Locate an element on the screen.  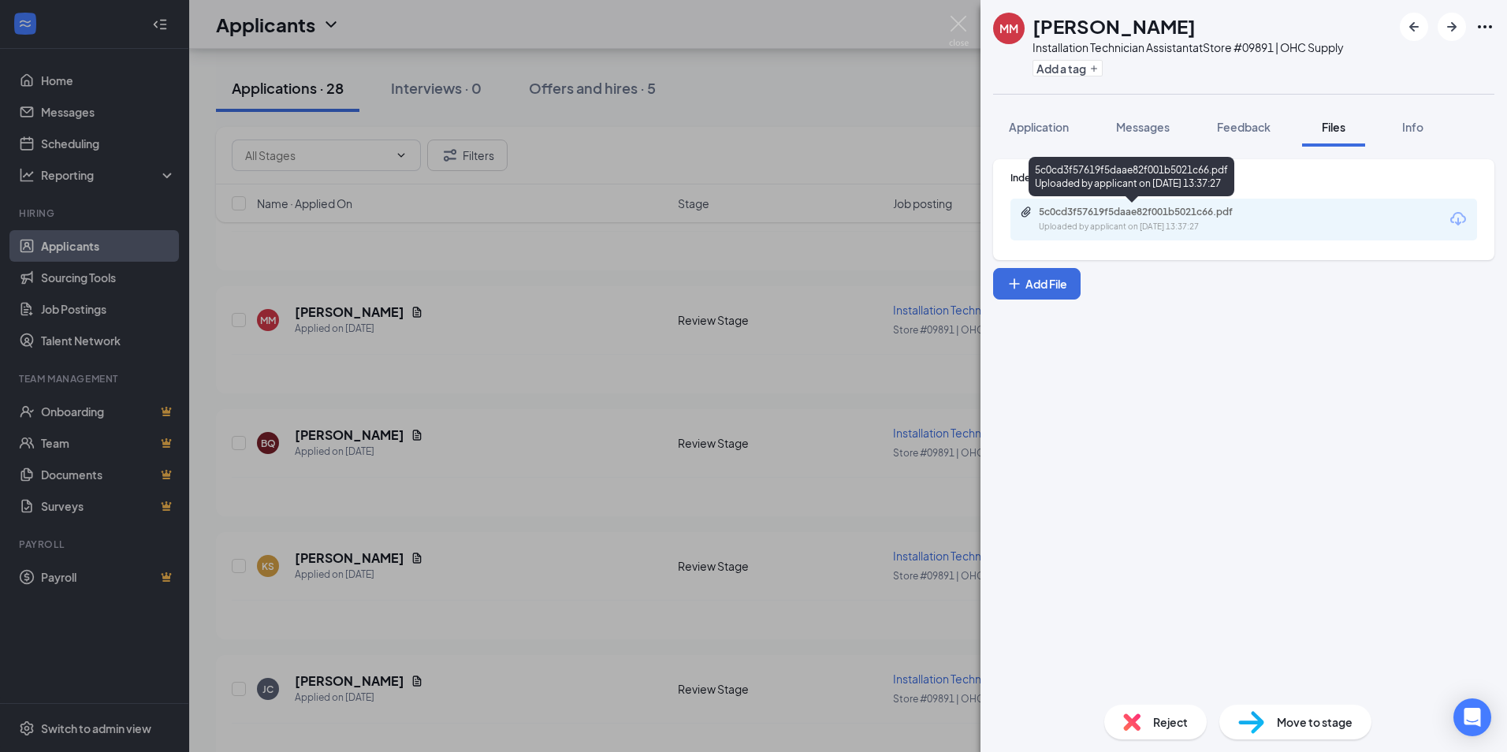
div: Indeed Resume is located at coordinates (1244, 177).